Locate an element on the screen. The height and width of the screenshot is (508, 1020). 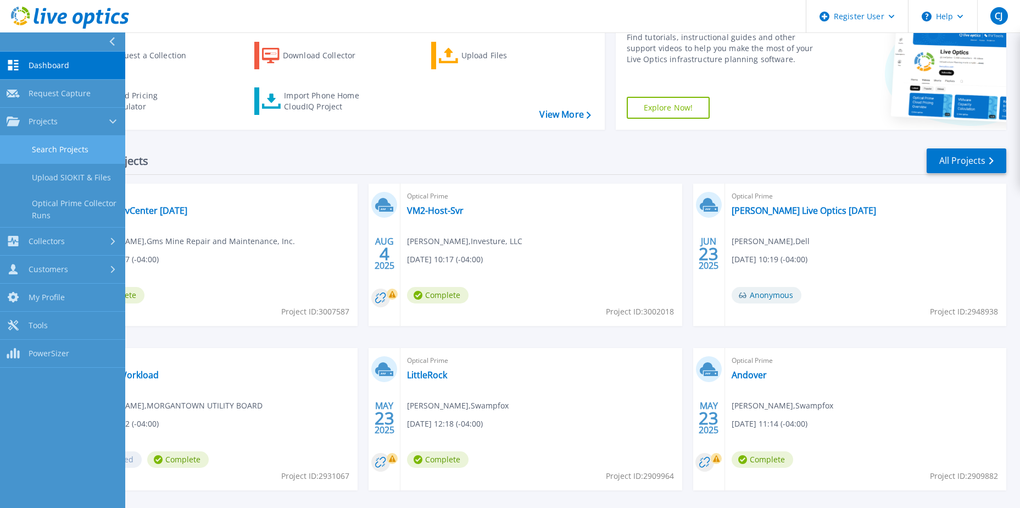
span: 4 is located at coordinates (385, 253).